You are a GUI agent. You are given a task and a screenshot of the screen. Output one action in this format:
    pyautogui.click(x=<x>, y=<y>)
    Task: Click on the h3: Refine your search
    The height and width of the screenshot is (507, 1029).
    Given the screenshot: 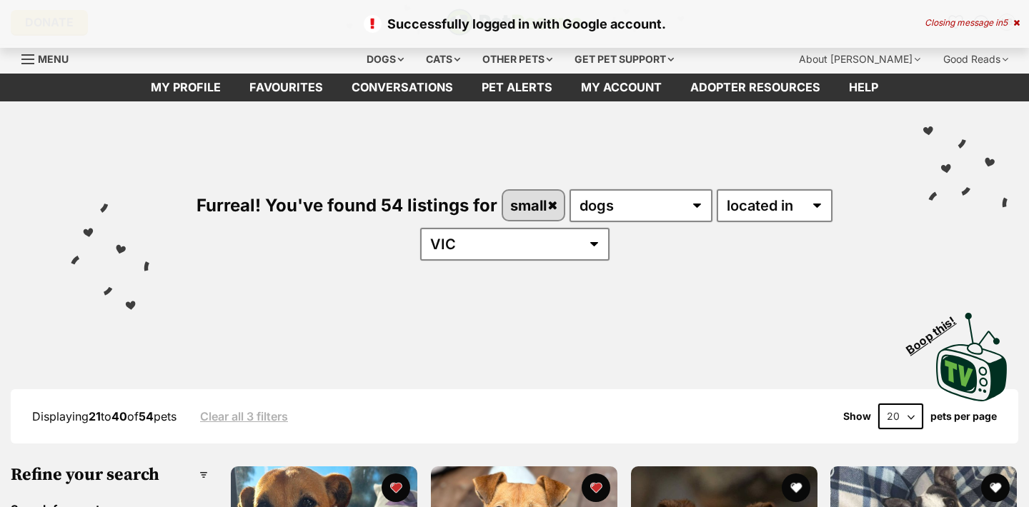 What is the action you would take?
    pyautogui.click(x=109, y=475)
    